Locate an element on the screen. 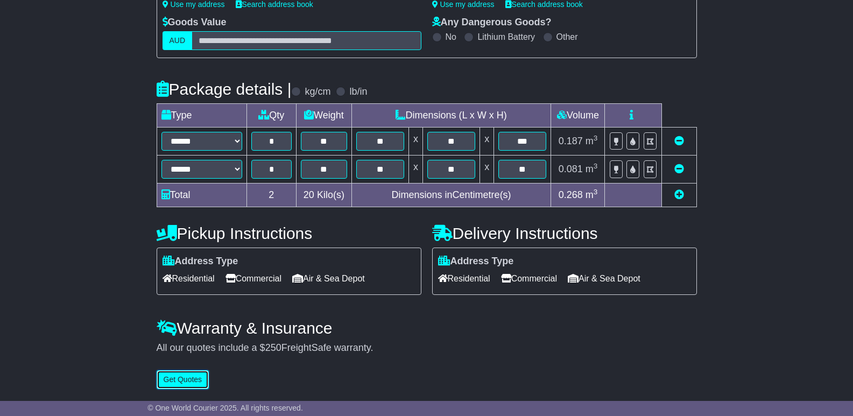 The width and height of the screenshot is (853, 416). button: Get Quotes is located at coordinates (183, 379).